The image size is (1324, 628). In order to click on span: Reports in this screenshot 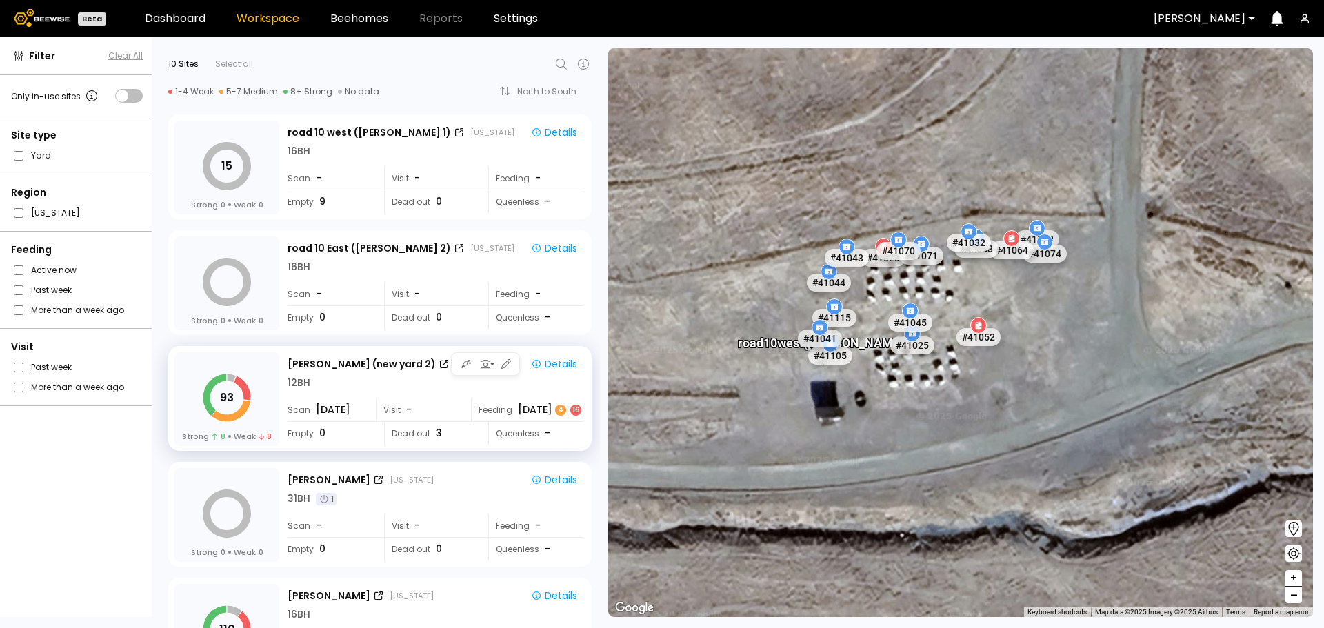, I will do `click(441, 19)`.